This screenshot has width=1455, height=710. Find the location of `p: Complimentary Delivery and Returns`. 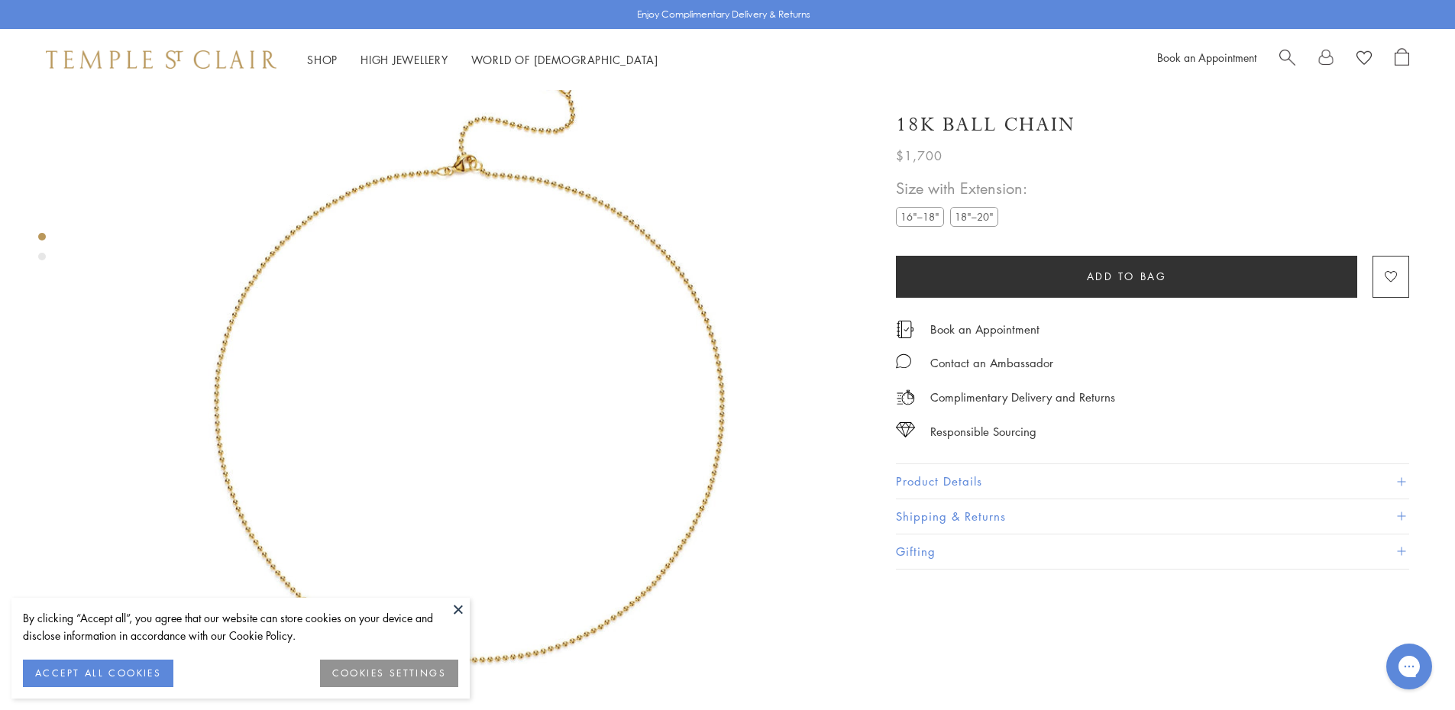

p: Complimentary Delivery and Returns is located at coordinates (1023, 397).